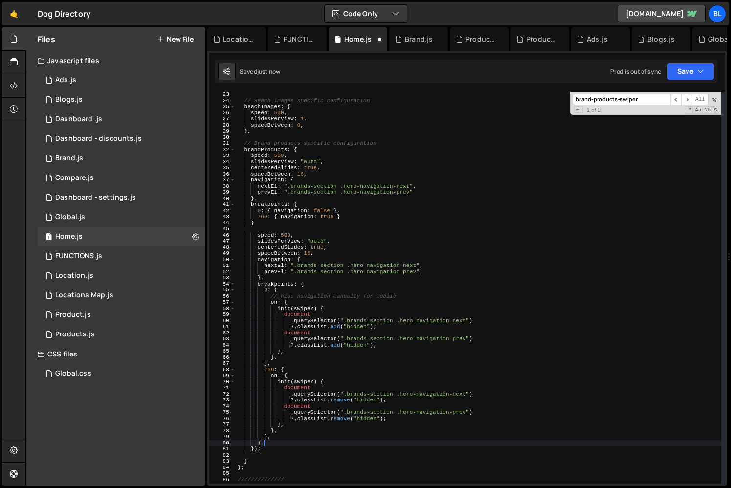 This screenshot has height=488, width=731. What do you see at coordinates (636, 71) in the screenshot?
I see `div: Prod is out of sync` at bounding box center [636, 71].